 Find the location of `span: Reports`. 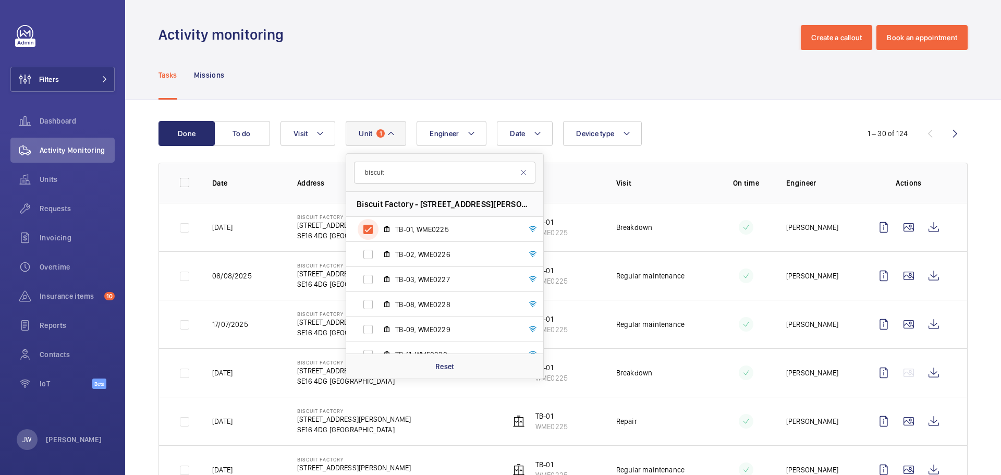

span: Reports is located at coordinates (77, 325).